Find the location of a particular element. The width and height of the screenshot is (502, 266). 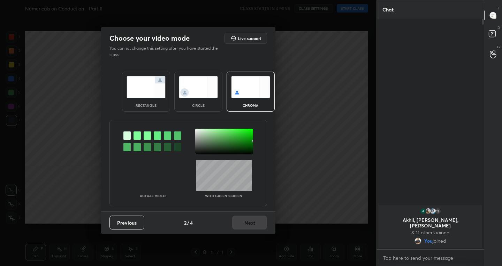

img: eb572a6c184c4c0488efe4485259b19d.jpg is located at coordinates (418, 241).